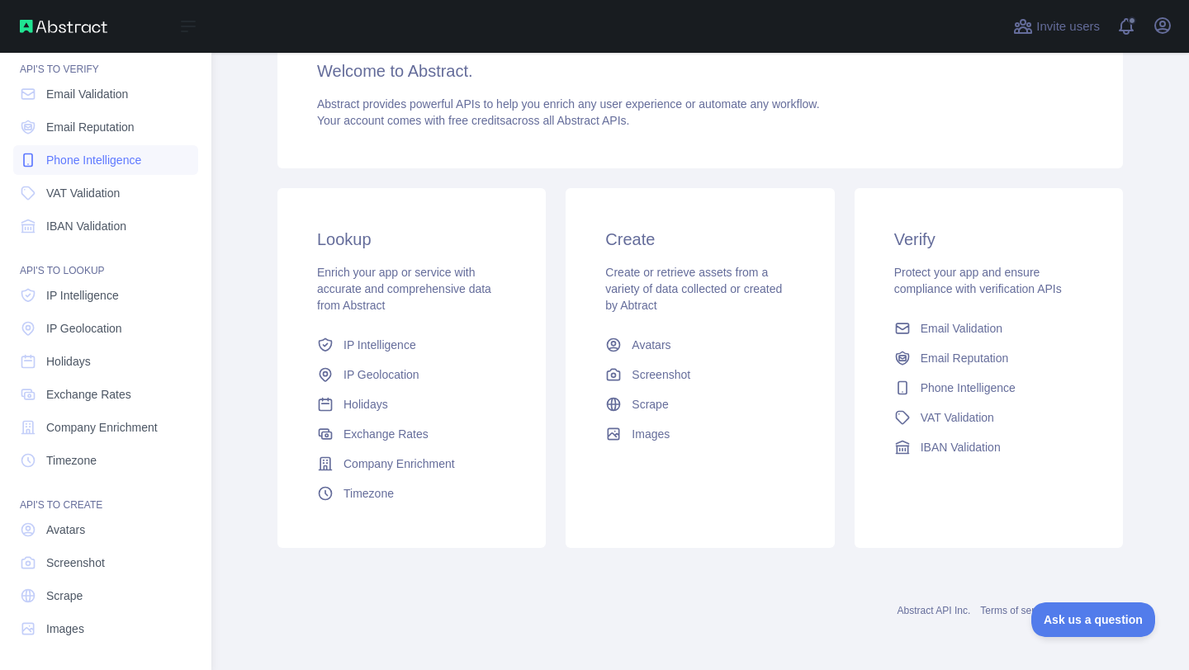  I want to click on div: API'S TO CREATE, so click(106, 495).